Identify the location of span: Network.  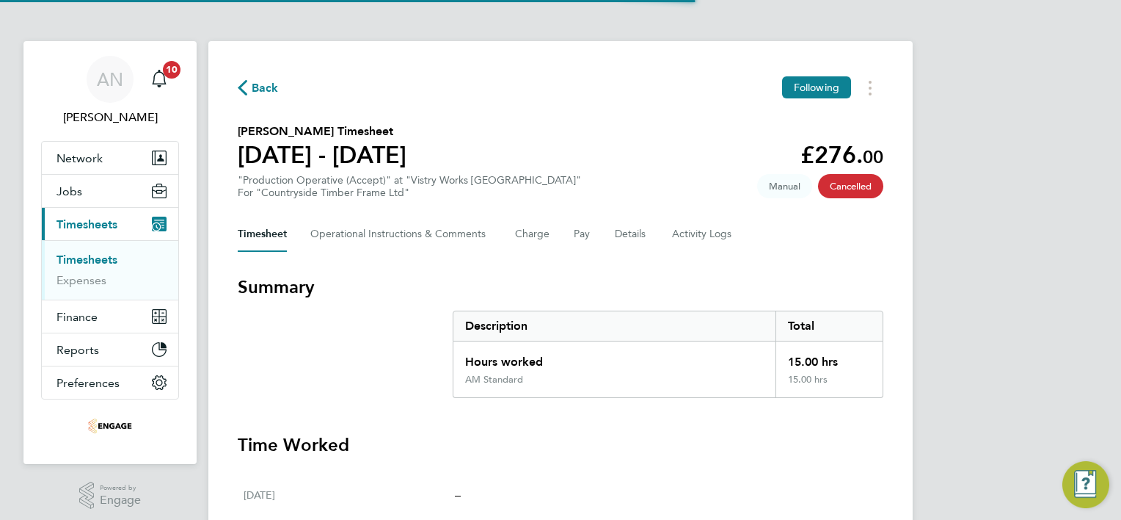
(79, 158).